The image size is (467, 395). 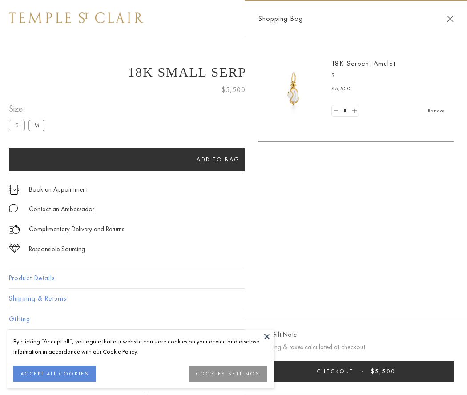 I want to click on img: Temple St. Clair, so click(x=76, y=18).